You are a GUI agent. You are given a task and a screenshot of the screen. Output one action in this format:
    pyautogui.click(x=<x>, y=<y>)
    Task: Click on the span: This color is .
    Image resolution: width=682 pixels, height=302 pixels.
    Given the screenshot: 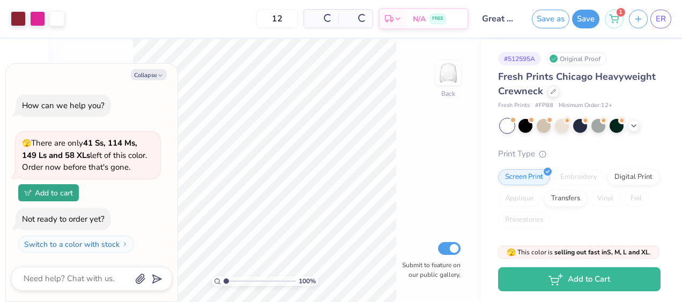 What is the action you would take?
    pyautogui.click(x=579, y=253)
    